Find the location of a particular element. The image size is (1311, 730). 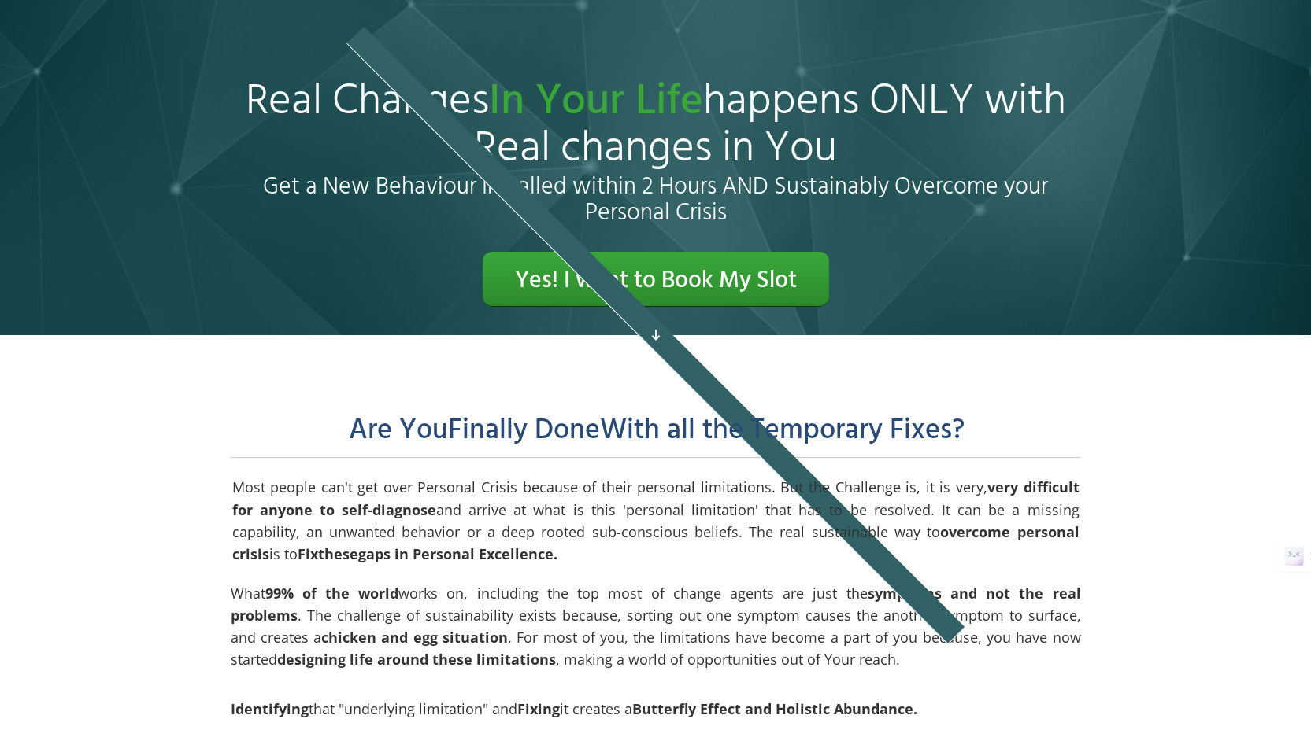

h1: Get a New Behaviour Installed within 2 Hours AND Sustainably Overcome your Personal Crisis is located at coordinates (656, 200).